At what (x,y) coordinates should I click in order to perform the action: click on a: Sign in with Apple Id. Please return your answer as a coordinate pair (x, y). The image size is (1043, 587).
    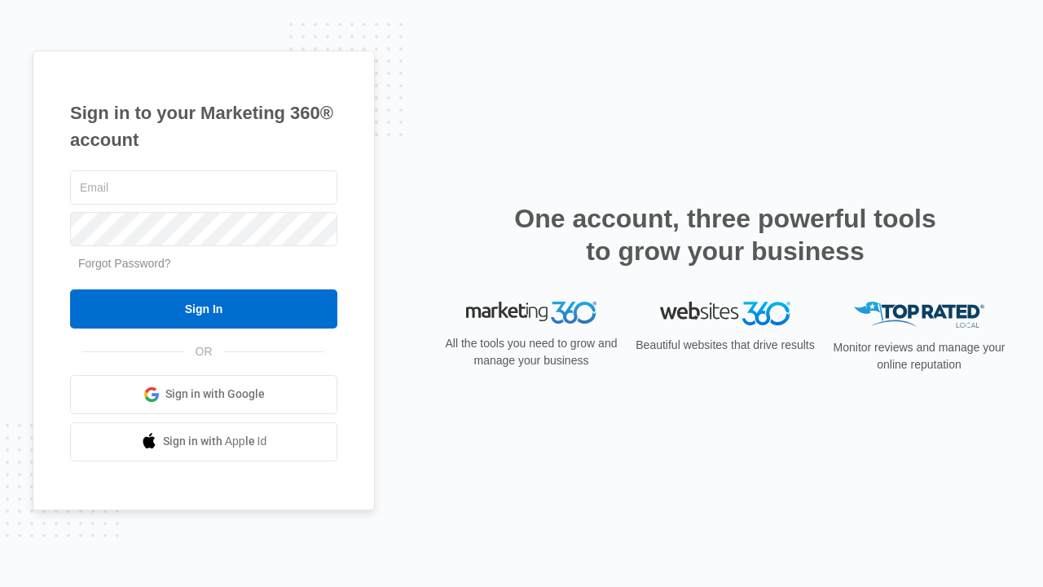
    Looking at the image, I should click on (204, 442).